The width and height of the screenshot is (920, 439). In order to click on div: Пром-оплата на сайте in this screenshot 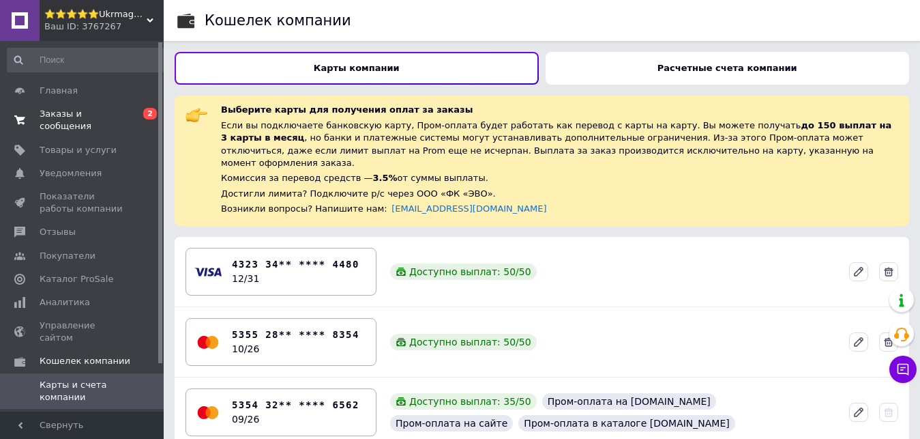, I will do `click(451, 423)`.